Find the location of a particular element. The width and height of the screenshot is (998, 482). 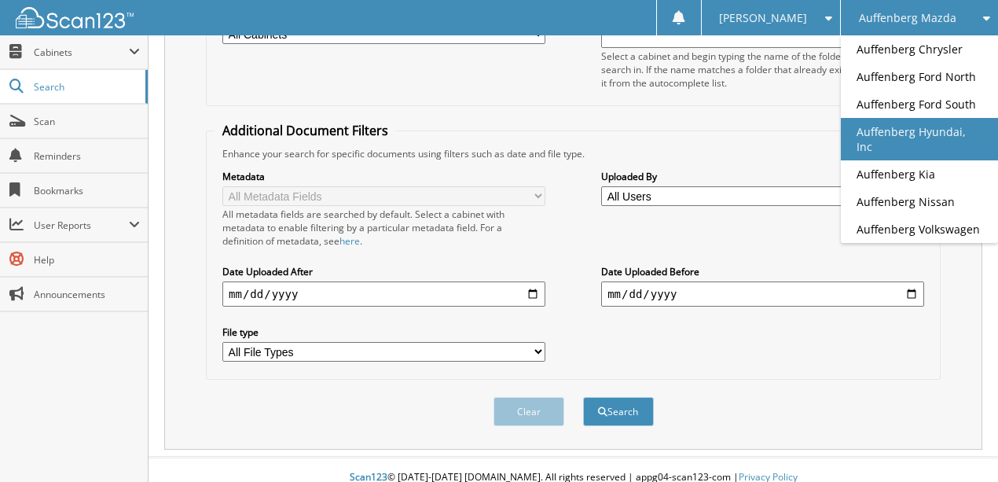

span: Auffenberg Mazda is located at coordinates (908, 18).